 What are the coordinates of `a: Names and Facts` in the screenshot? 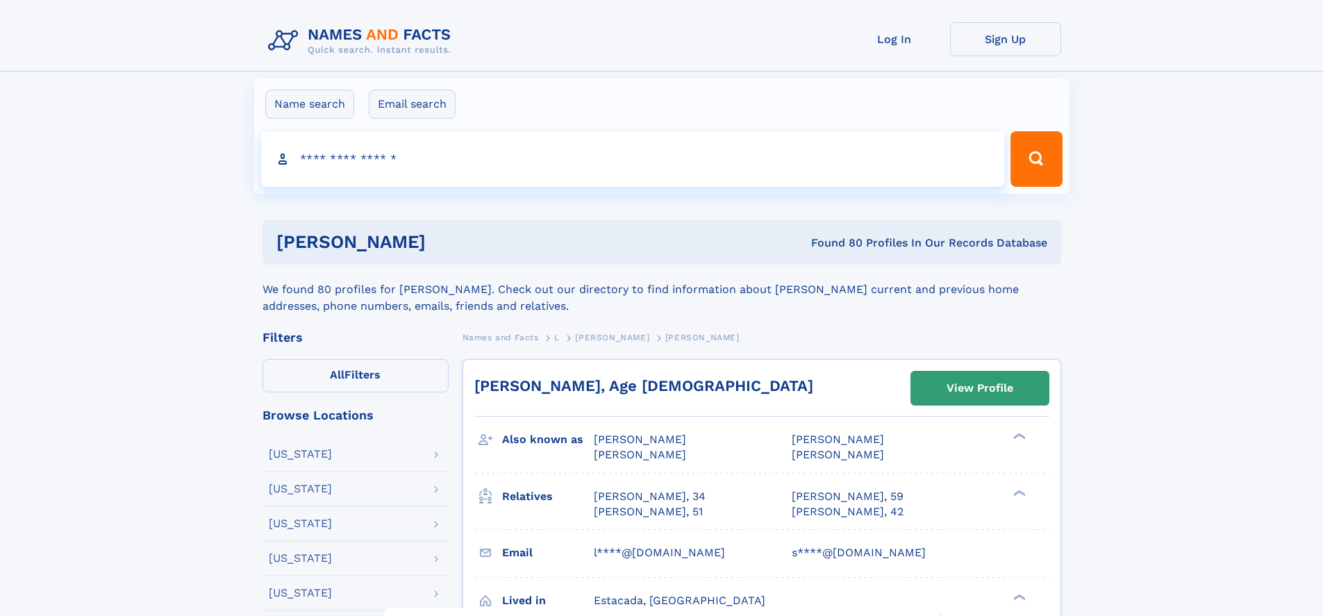 It's located at (501, 337).